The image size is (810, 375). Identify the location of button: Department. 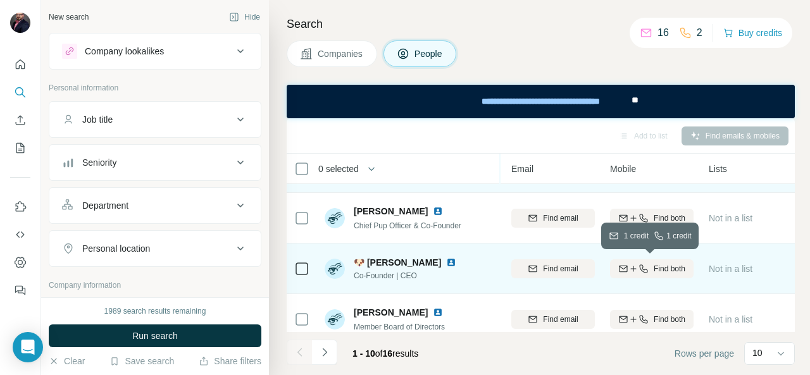
(155, 206).